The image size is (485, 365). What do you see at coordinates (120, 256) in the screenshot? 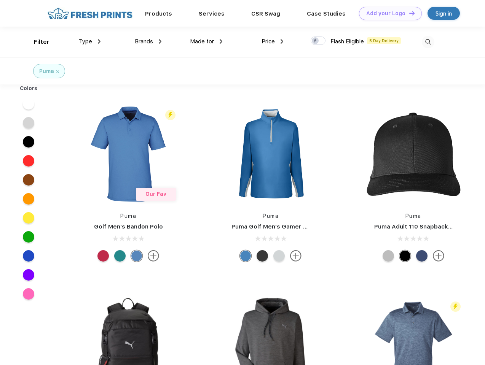
I see `div: Green Lagoon` at bounding box center [120, 256].